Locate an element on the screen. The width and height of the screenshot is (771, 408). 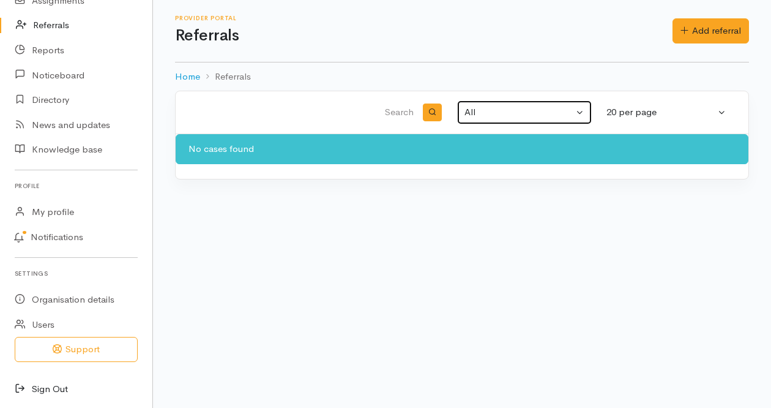
div: No cases found is located at coordinates (462, 149).